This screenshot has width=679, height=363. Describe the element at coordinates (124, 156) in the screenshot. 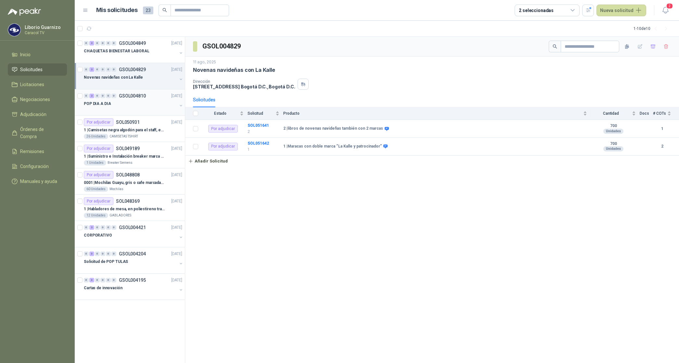

I see `p: 1 | Suministro e Instalación breaker marca SIEMENS modelo:3WT82026AA, Regulable de 800A - 2000 AMP` at that location.